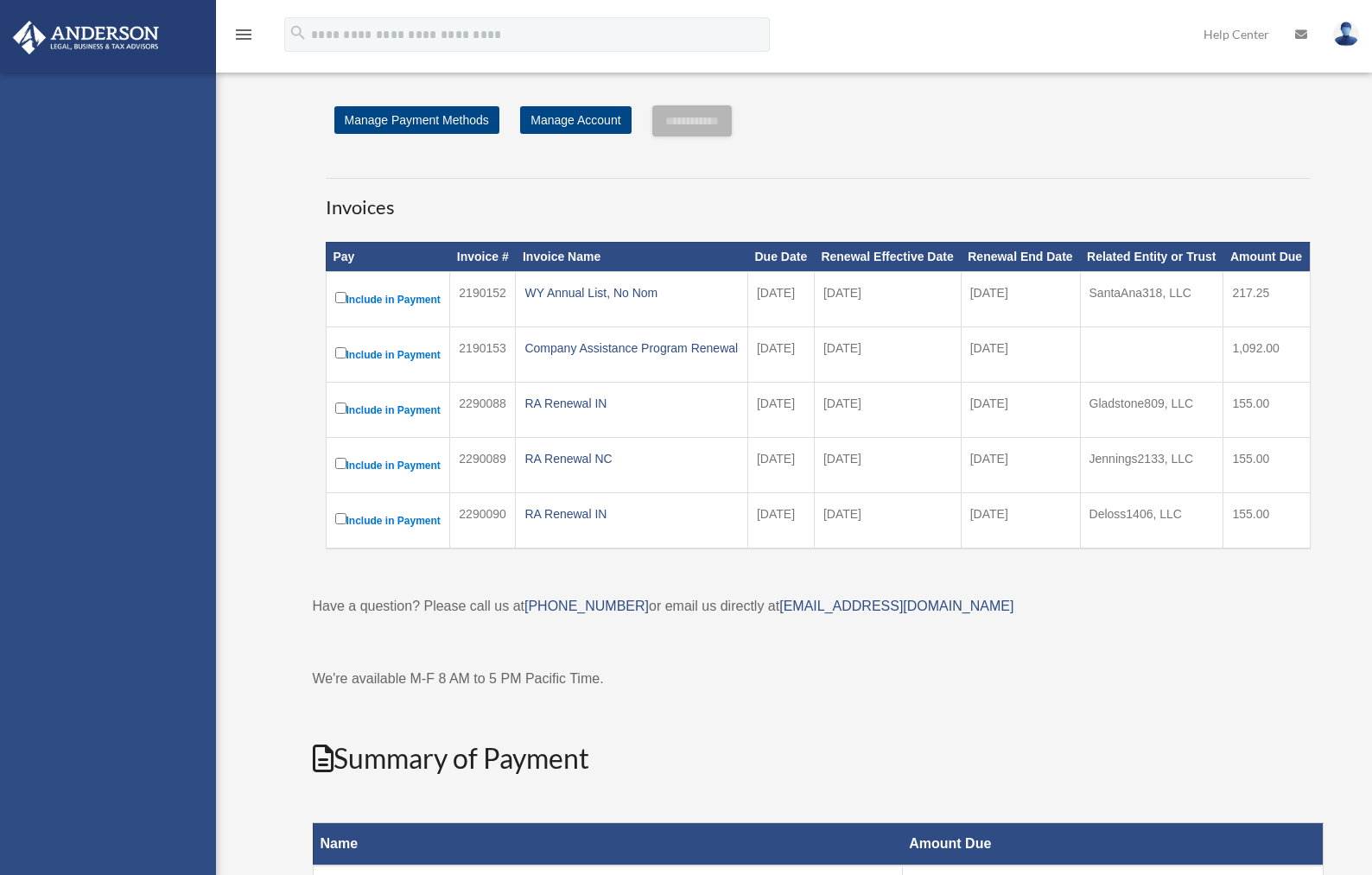 The width and height of the screenshot is (1372, 875). What do you see at coordinates (483, 299) in the screenshot?
I see `td: 2190152` at bounding box center [483, 299].